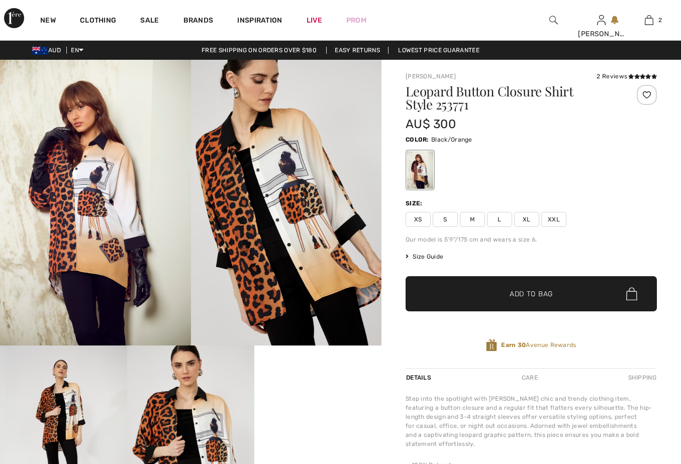 Image resolution: width=681 pixels, height=464 pixels. What do you see at coordinates (641, 378) in the screenshot?
I see `div: Shipping` at bounding box center [641, 378].